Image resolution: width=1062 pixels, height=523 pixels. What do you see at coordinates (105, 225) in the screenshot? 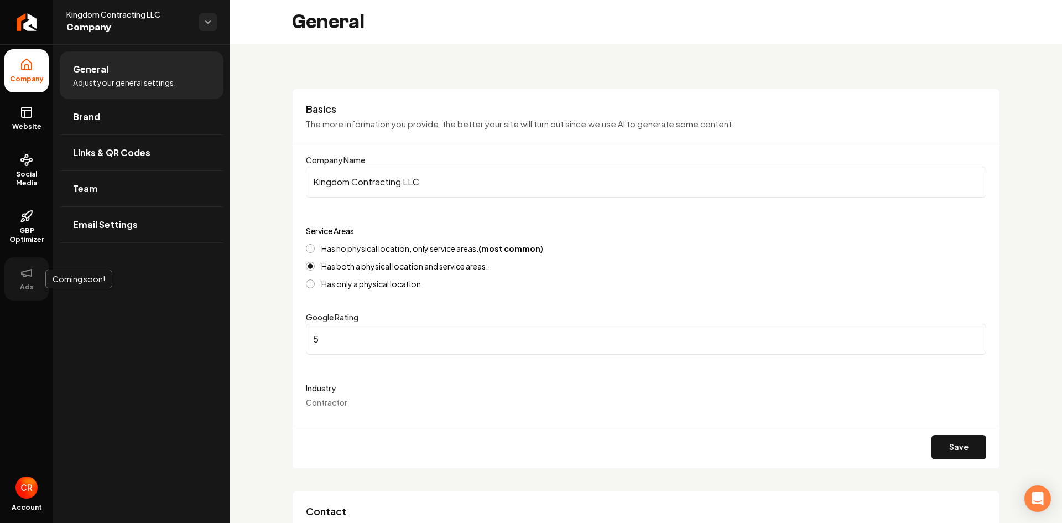
I see `span: Email Settings` at bounding box center [105, 225].